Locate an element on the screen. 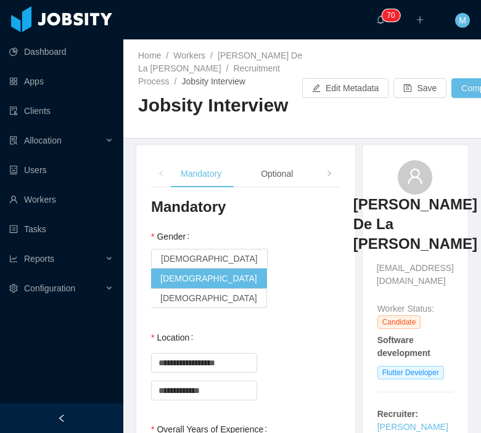 Image resolution: width=481 pixels, height=433 pixels. strong: Software development is located at coordinates (404, 346).